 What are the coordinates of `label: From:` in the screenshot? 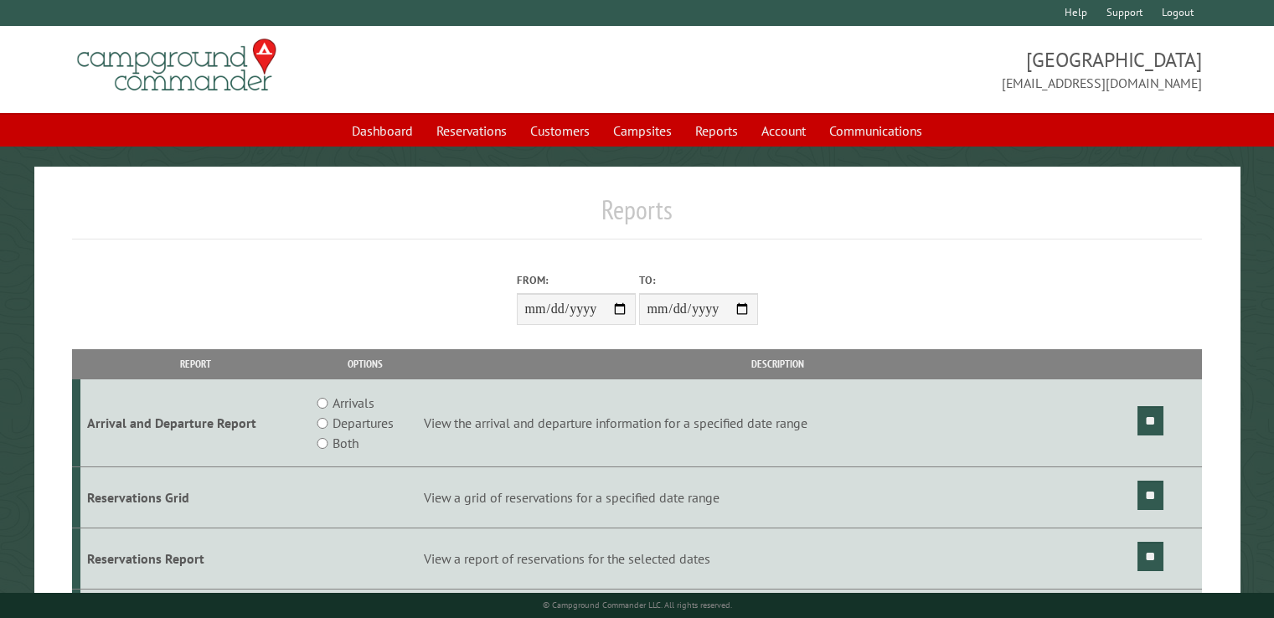 It's located at (576, 280).